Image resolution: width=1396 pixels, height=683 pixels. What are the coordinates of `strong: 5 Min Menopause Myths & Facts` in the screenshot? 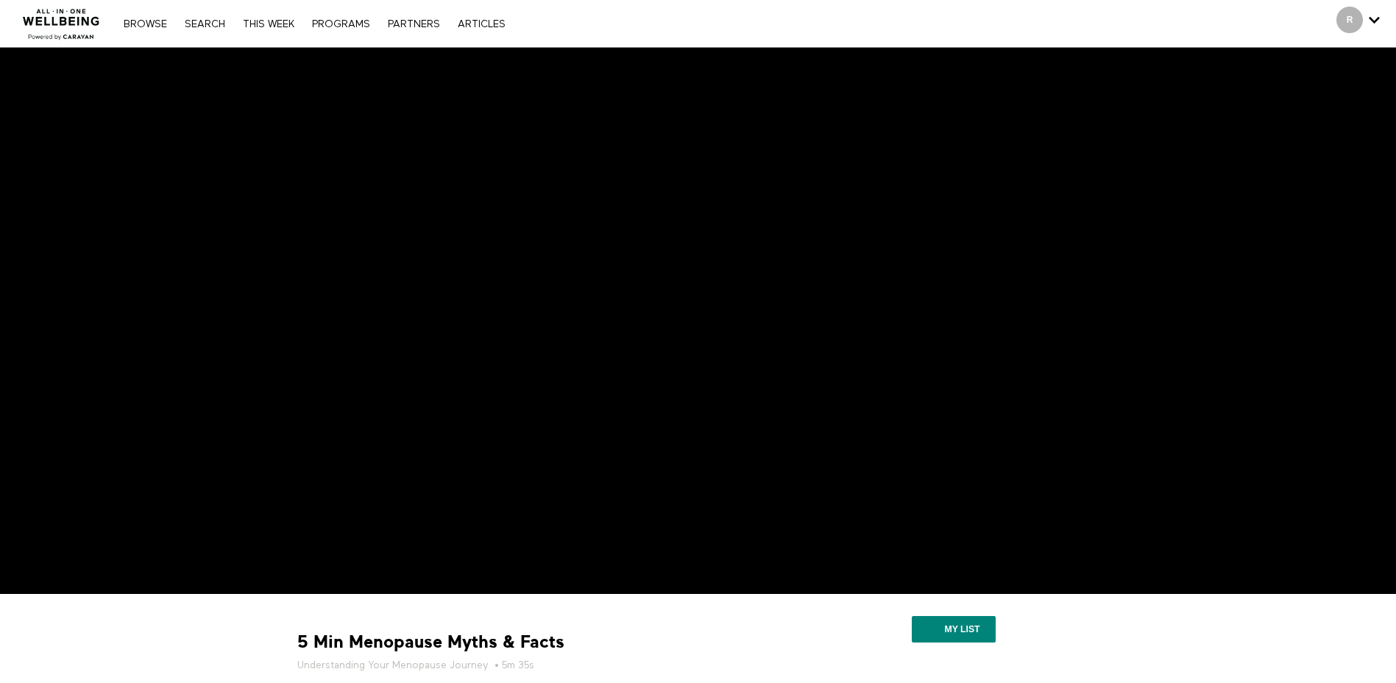 It's located at (431, 642).